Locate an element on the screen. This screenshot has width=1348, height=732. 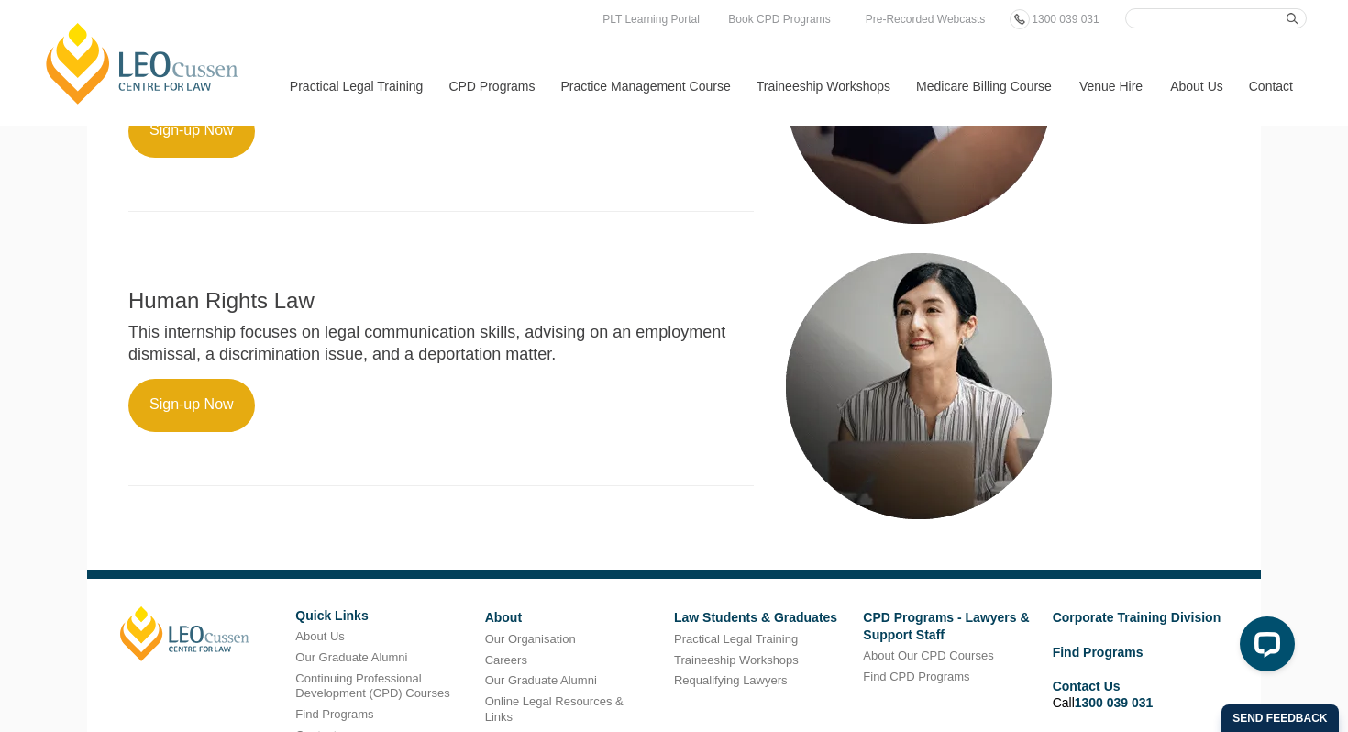
span: 1300 039 031 is located at coordinates (1065, 19).